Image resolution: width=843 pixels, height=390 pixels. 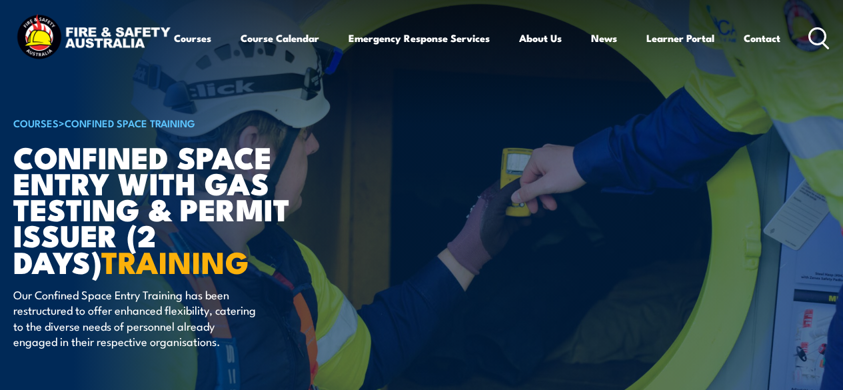 What do you see at coordinates (419, 38) in the screenshot?
I see `a: Emergency Response Services` at bounding box center [419, 38].